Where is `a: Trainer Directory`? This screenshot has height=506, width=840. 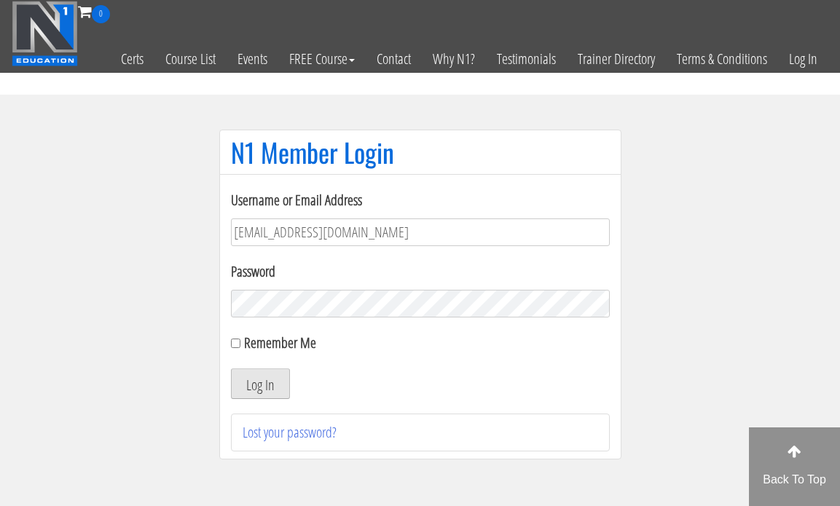 a: Trainer Directory is located at coordinates (616, 59).